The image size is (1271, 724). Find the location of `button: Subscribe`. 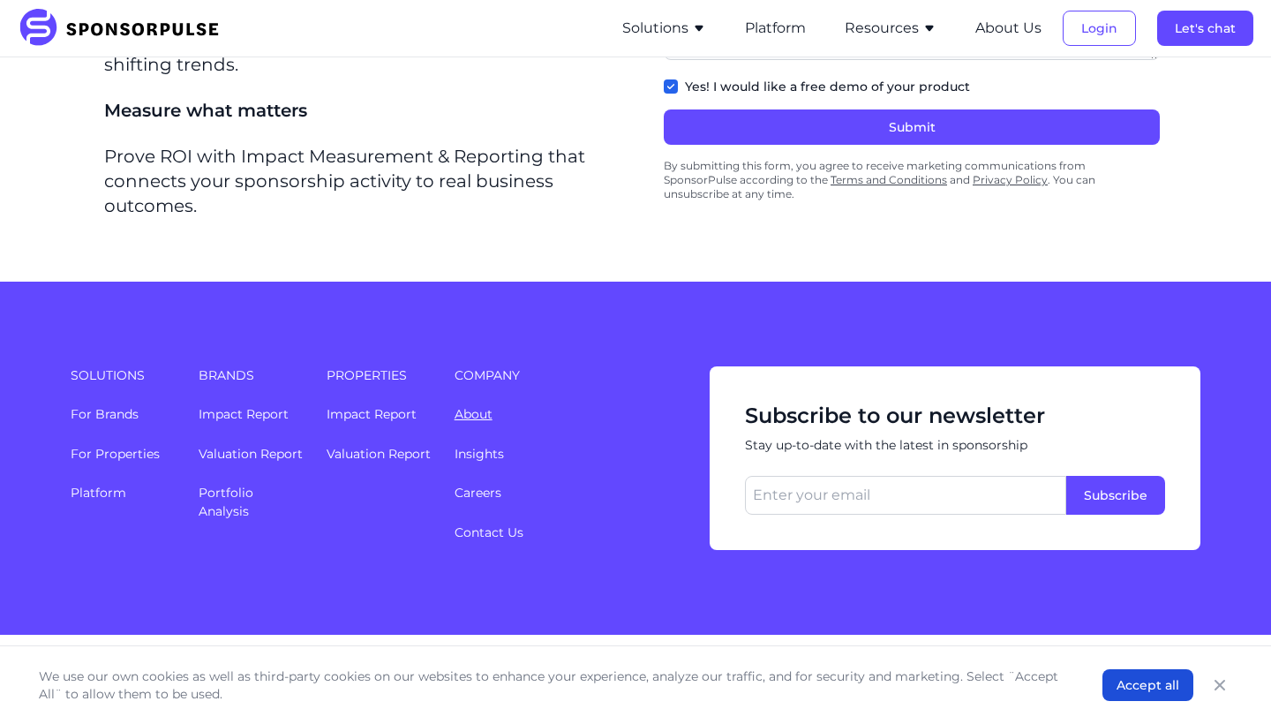

button: Subscribe is located at coordinates (1116, 495).